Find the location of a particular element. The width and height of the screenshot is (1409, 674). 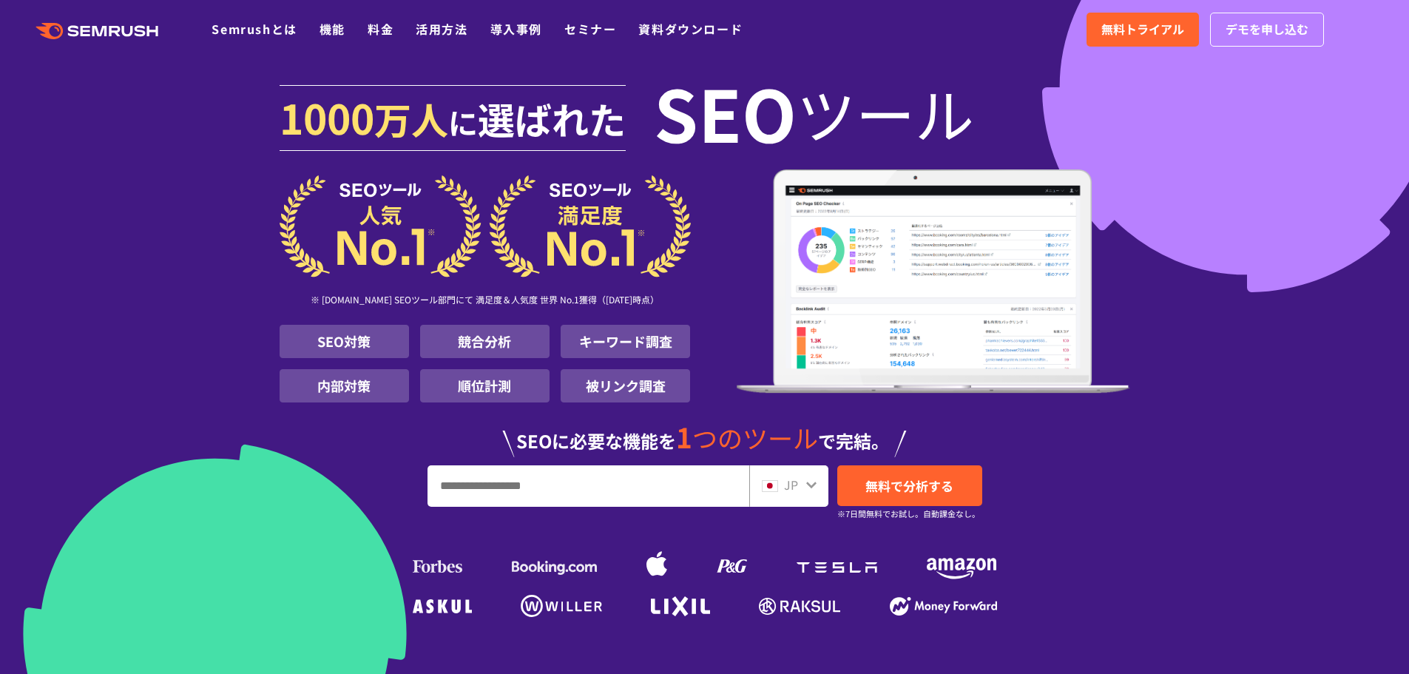

a: Semrushとは is located at coordinates (254, 29).